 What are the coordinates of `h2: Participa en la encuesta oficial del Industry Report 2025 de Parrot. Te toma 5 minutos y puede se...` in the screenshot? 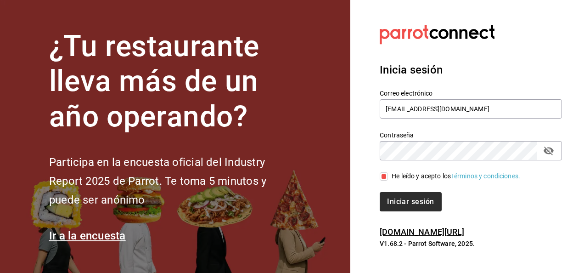 It's located at (173, 181).